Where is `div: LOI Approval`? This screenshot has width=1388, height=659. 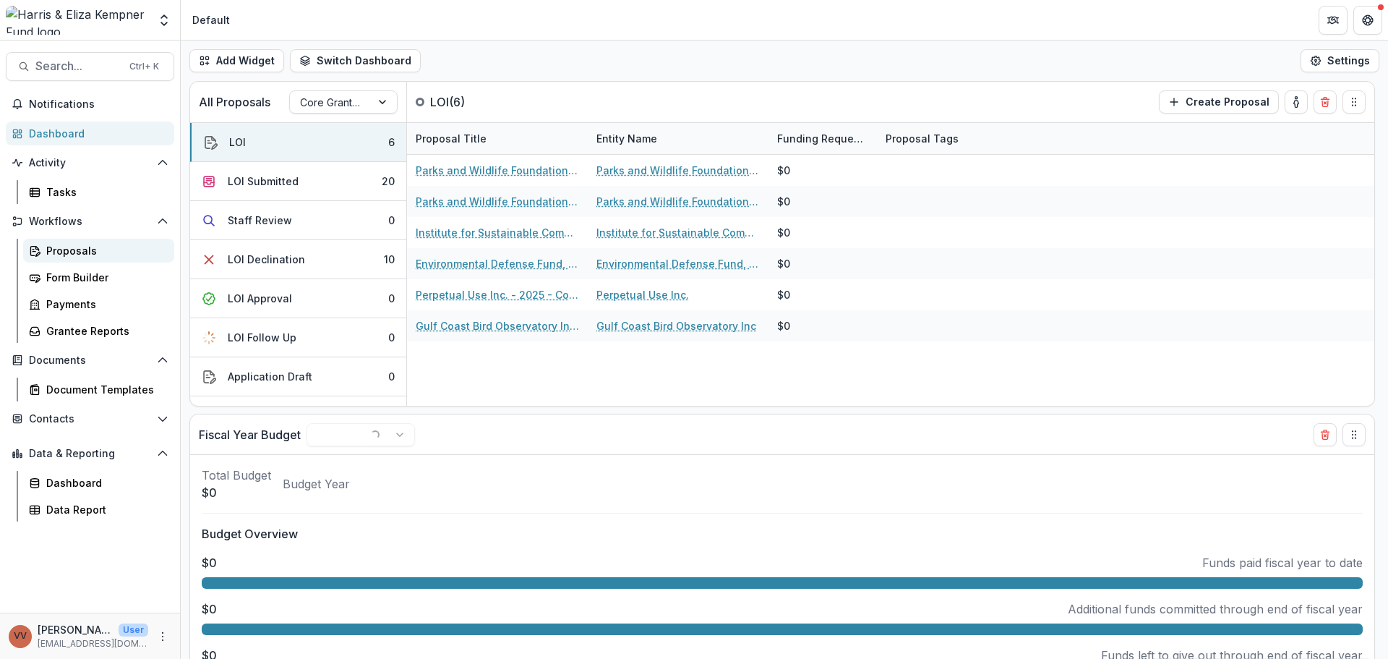
div: LOI Approval is located at coordinates (260, 298).